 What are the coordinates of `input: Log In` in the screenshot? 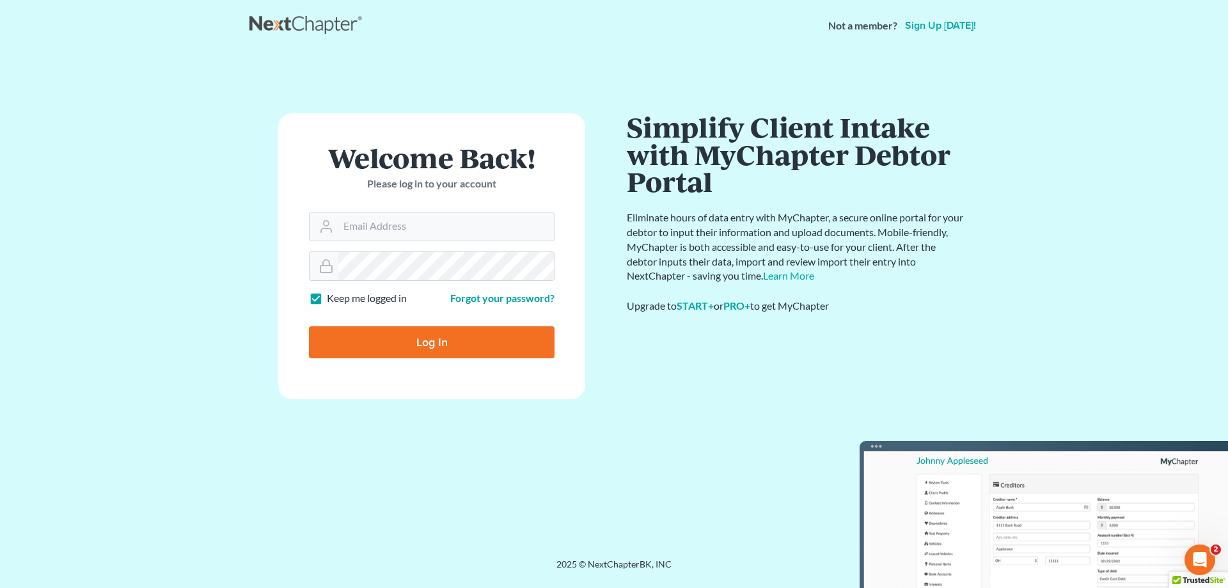 It's located at (432, 342).